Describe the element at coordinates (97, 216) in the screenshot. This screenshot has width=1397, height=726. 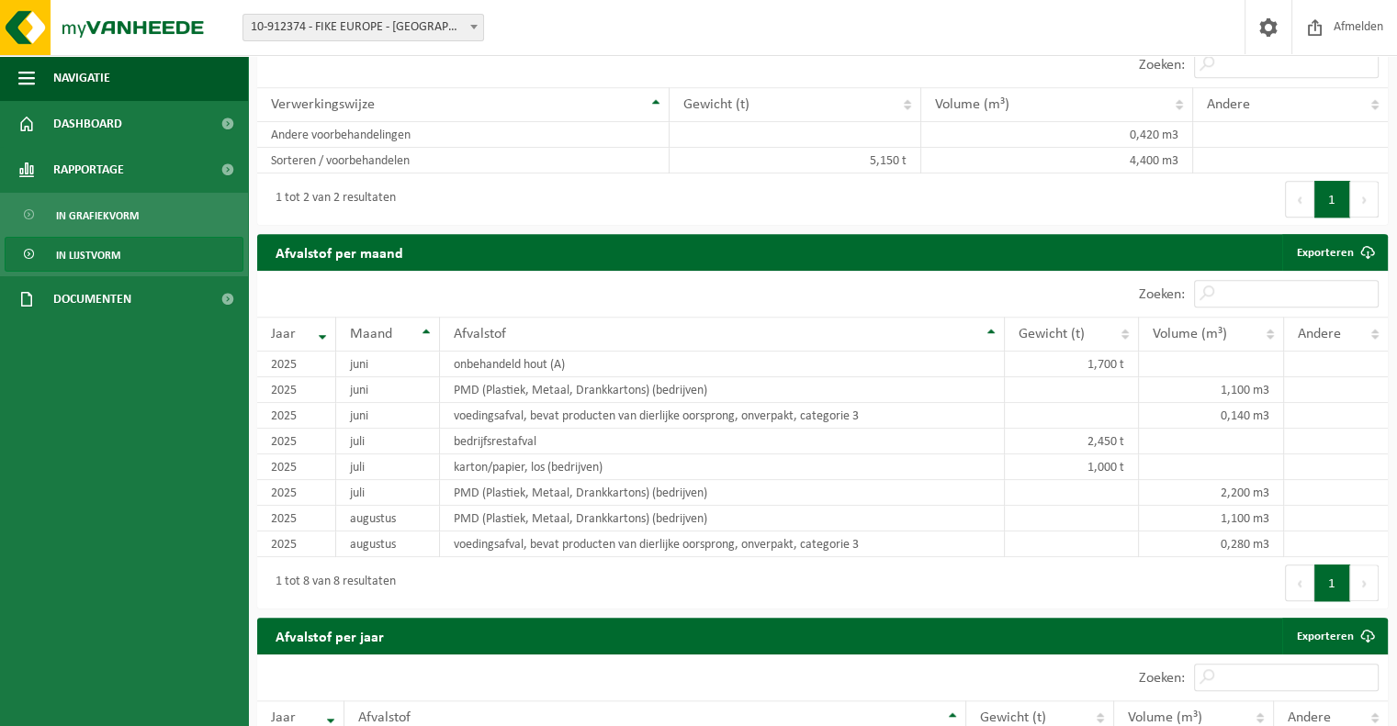
I see `span: In grafiekvorm` at that location.